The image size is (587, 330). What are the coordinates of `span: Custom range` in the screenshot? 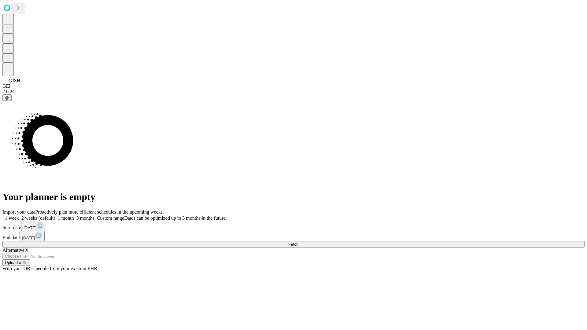 It's located at (110, 218).